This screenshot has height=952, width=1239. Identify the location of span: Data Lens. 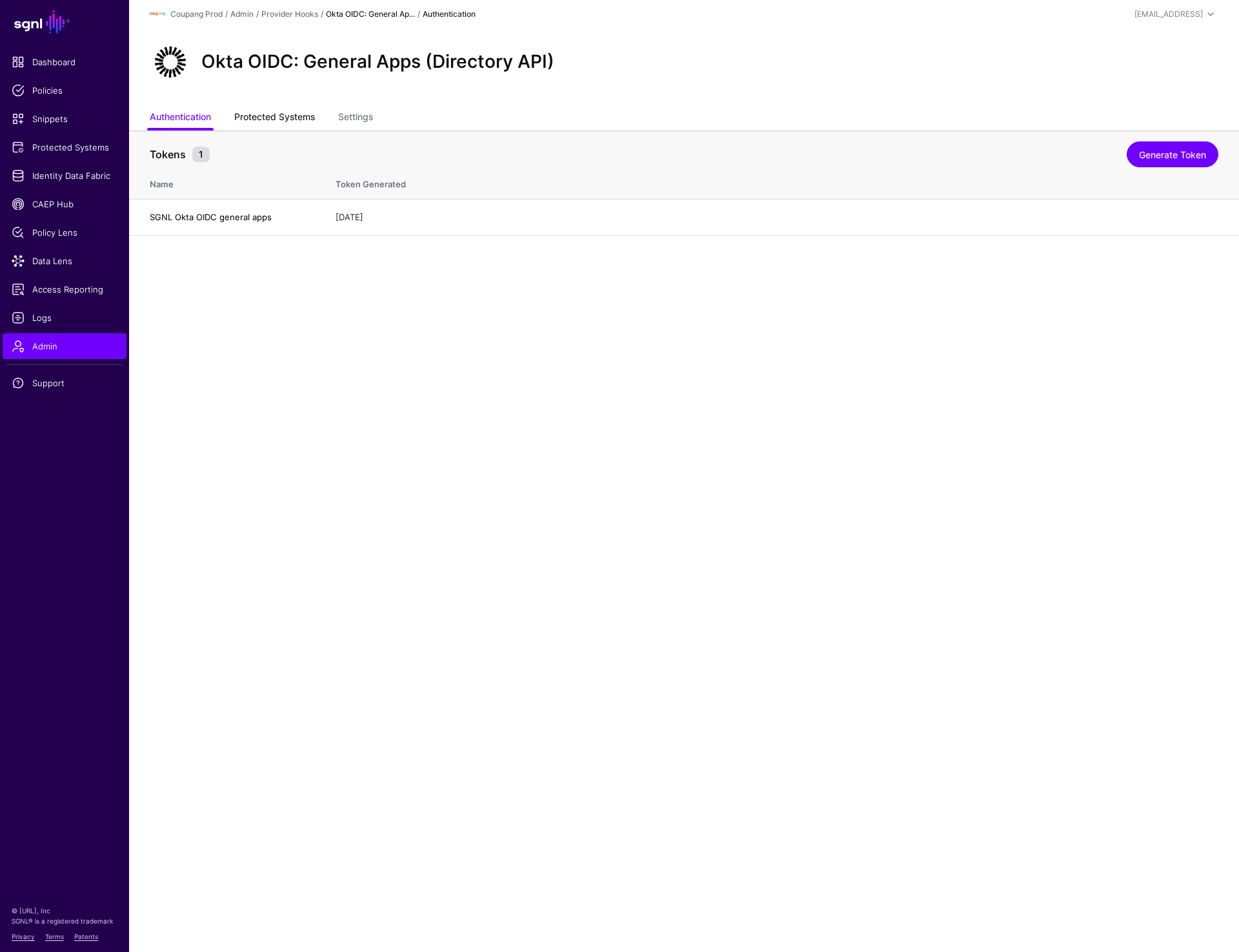
(64, 261).